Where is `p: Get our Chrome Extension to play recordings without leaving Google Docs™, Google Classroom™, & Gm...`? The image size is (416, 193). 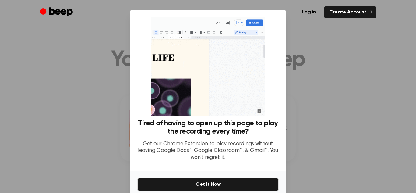 p: Get our Chrome Extension to play recordings without leaving Google Docs™, Google Classroom™, & Gm... is located at coordinates (208, 151).